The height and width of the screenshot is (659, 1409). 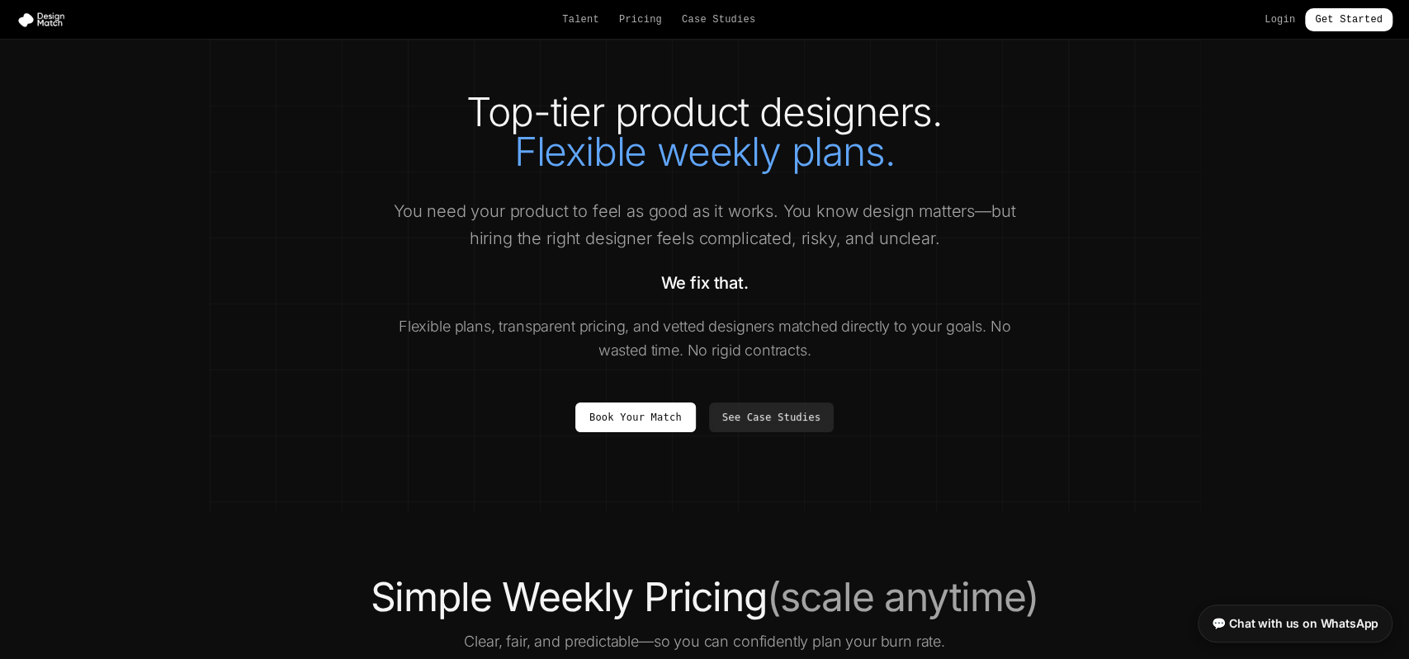 What do you see at coordinates (635, 418) in the screenshot?
I see `a: Book Your Match` at bounding box center [635, 418].